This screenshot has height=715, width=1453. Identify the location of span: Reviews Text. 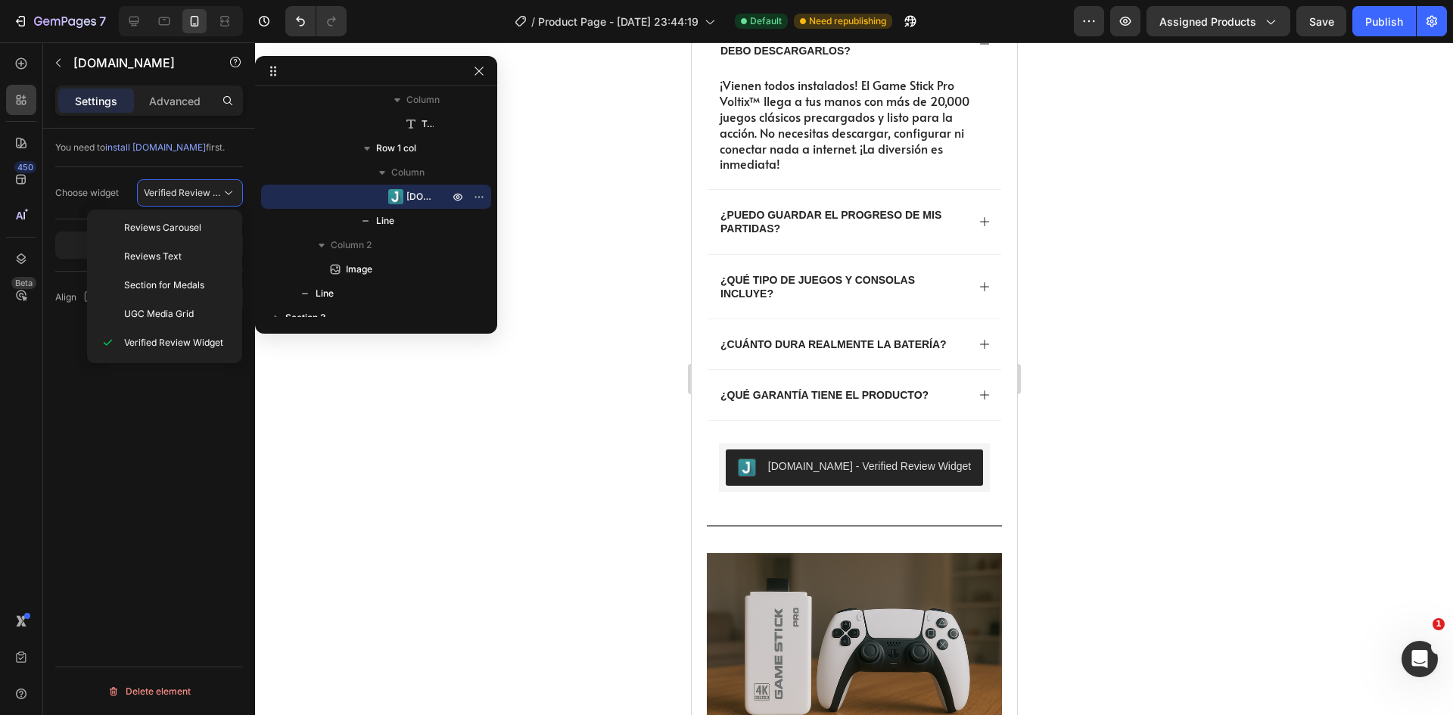
(153, 256).